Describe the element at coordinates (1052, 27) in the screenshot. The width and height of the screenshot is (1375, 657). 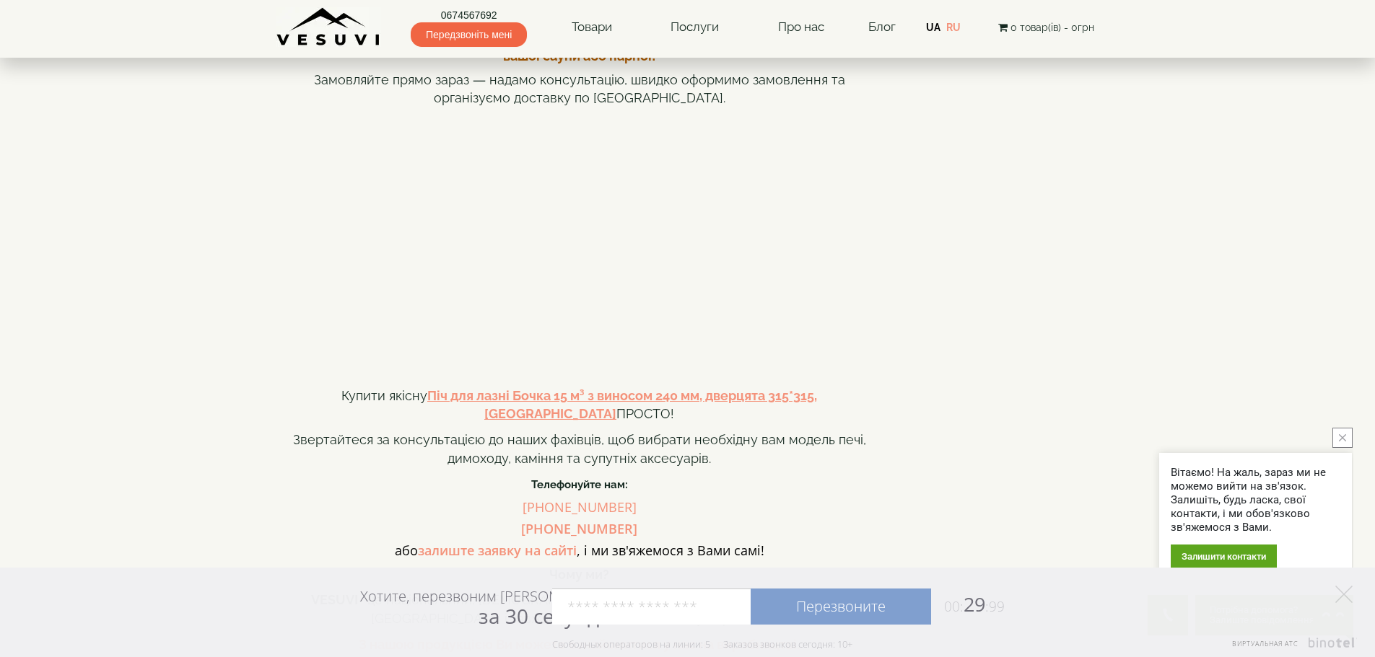
I see `span: 0 товар(ів) - 0грн` at that location.